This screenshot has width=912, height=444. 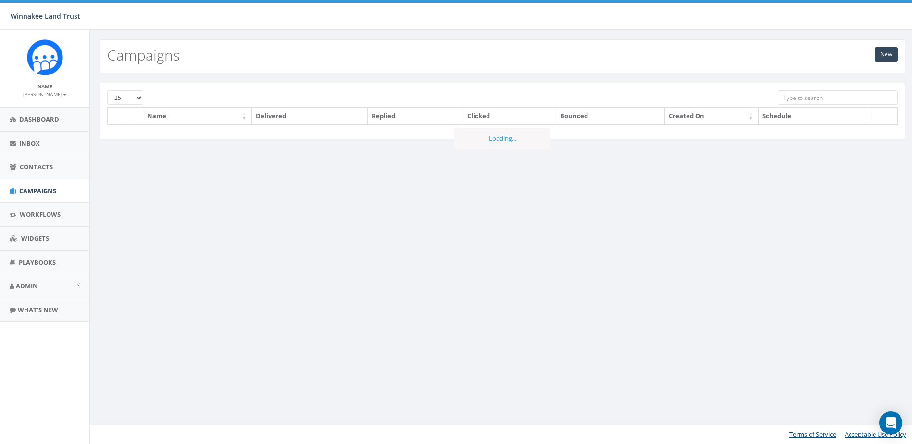 What do you see at coordinates (143, 55) in the screenshot?
I see `h2: Campaigns` at bounding box center [143, 55].